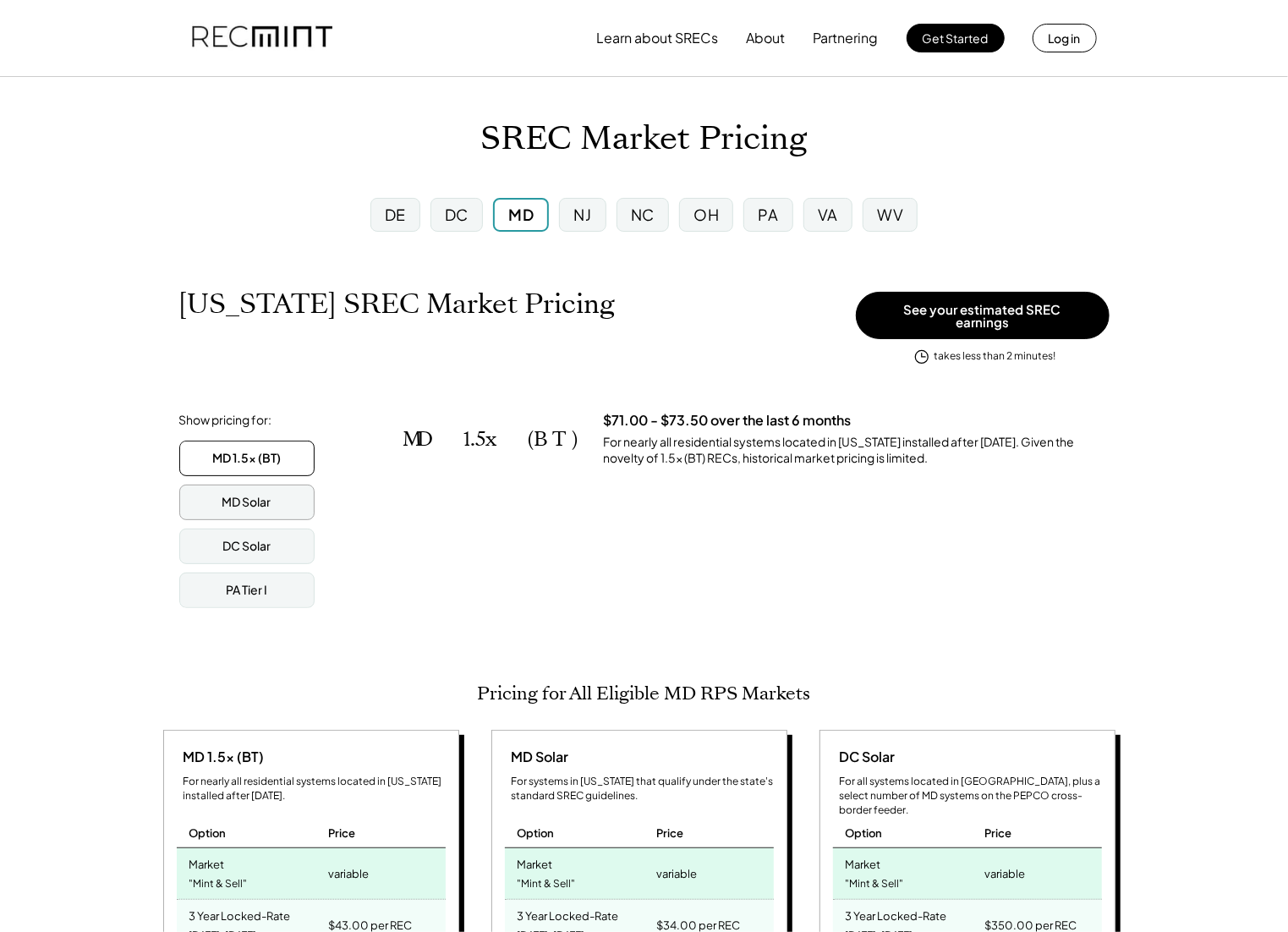 This screenshot has width=1288, height=932. I want to click on button: Get Started, so click(956, 38).